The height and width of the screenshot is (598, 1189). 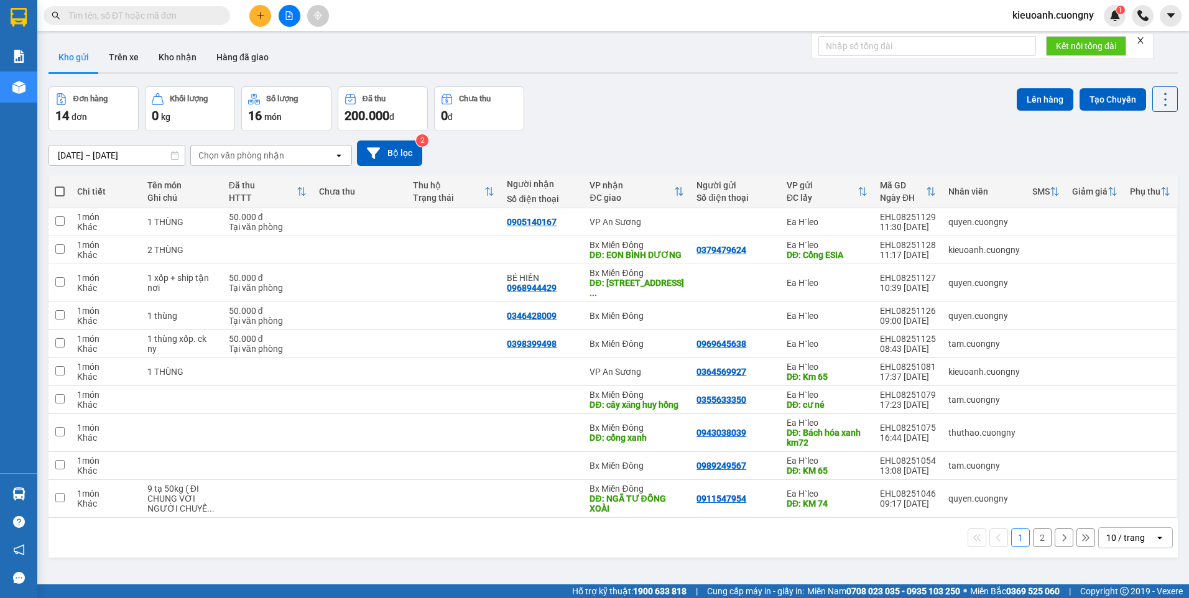 I want to click on div: DĐ: Bách hóa xanh km72, so click(x=827, y=438).